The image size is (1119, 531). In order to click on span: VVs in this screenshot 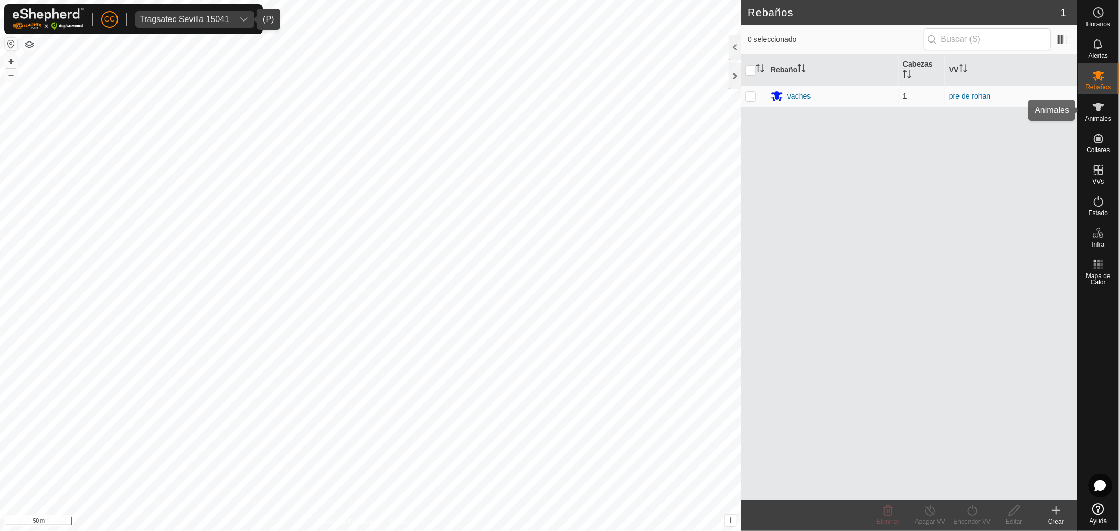, I will do `click(1098, 182)`.